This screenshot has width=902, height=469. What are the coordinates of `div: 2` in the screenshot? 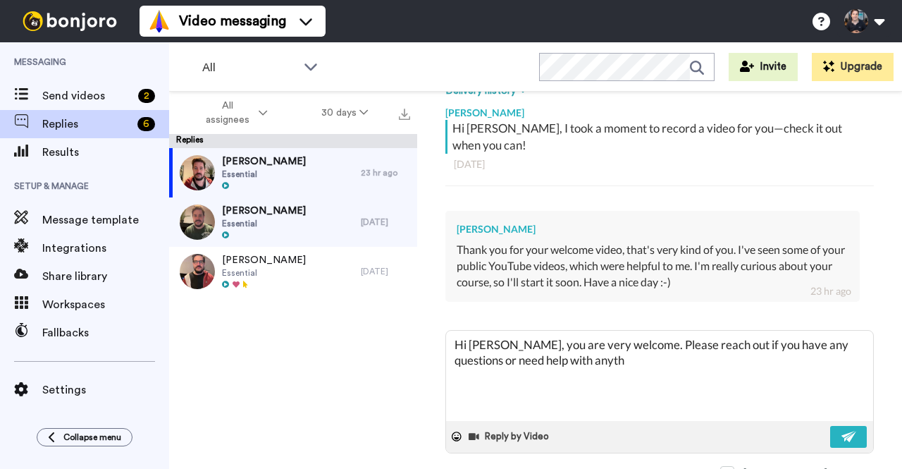 It's located at (147, 96).